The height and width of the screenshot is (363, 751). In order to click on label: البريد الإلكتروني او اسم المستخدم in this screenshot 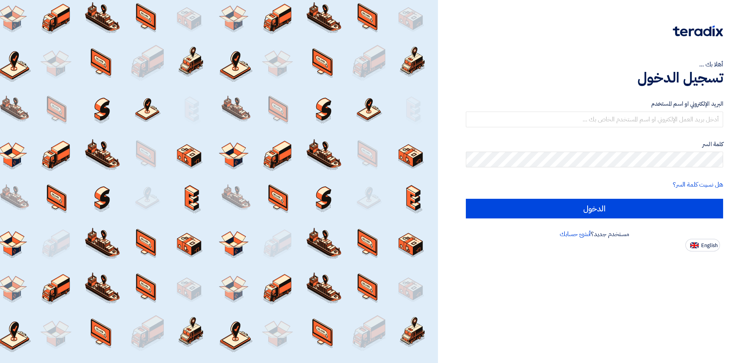, I will do `click(594, 104)`.